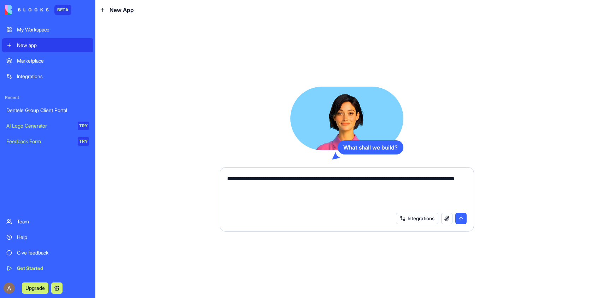 The image size is (598, 298). What do you see at coordinates (53, 253) in the screenshot?
I see `div: Give feedback` at bounding box center [53, 253].